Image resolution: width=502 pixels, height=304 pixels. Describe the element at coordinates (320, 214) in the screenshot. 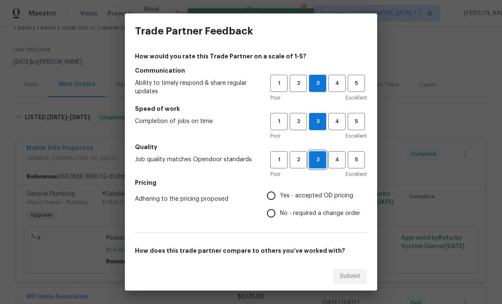

I see `span: No - required a change order` at that location.